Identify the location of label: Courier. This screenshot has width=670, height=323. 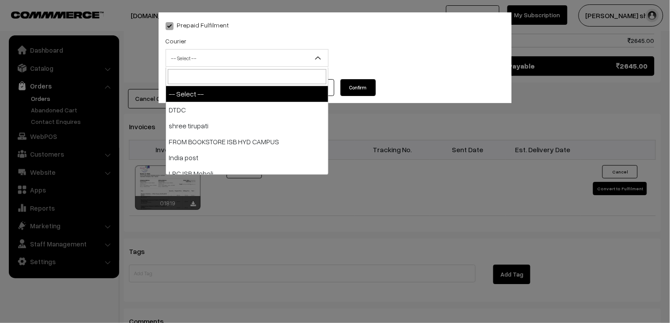
(176, 41).